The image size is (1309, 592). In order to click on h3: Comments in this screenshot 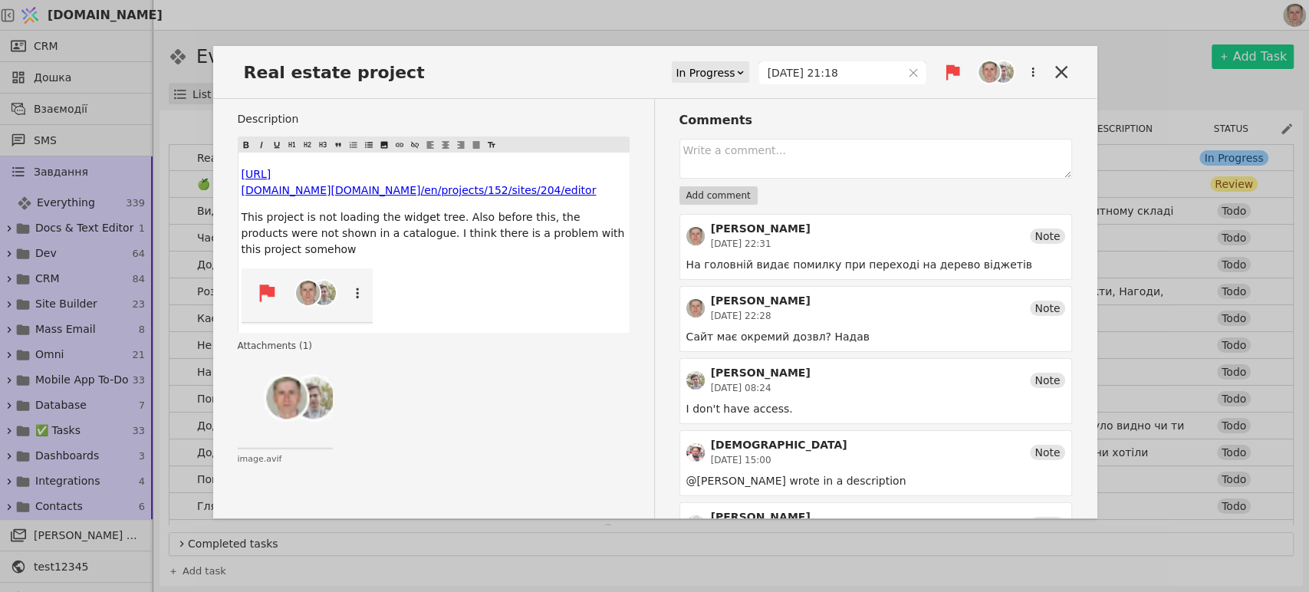, I will do `click(876, 120)`.